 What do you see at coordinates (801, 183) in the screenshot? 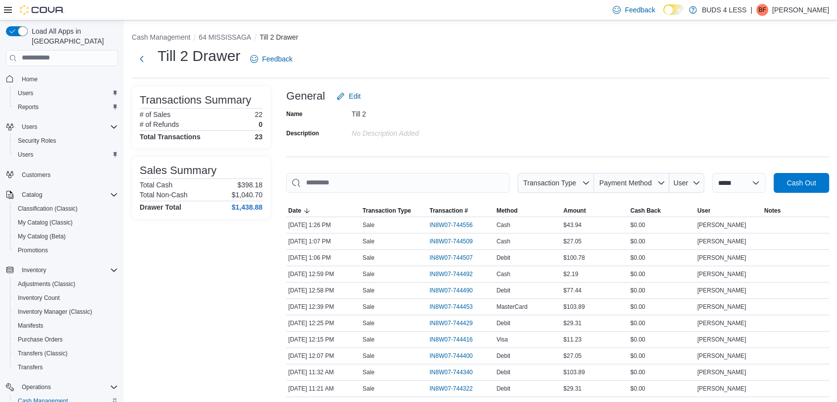
I see `button: Cash Out` at bounding box center [801, 183].